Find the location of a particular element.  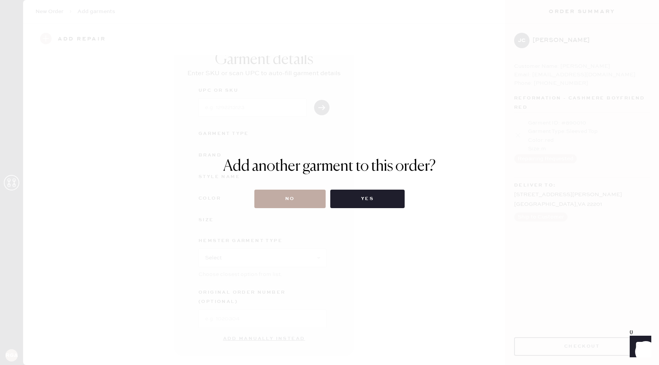

h1: Add another garment to this order? is located at coordinates (330, 167).